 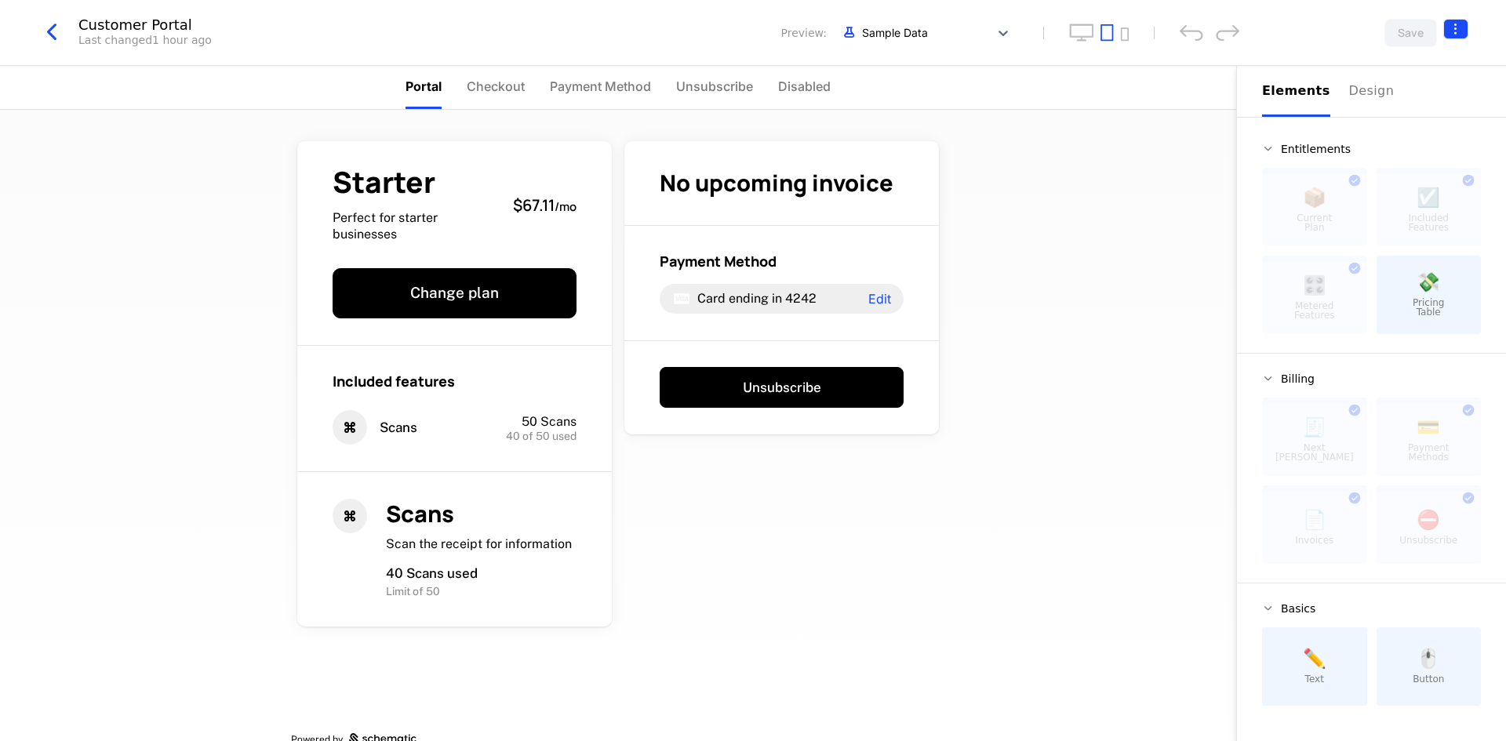 I want to click on span: Starter, so click(x=416, y=182).